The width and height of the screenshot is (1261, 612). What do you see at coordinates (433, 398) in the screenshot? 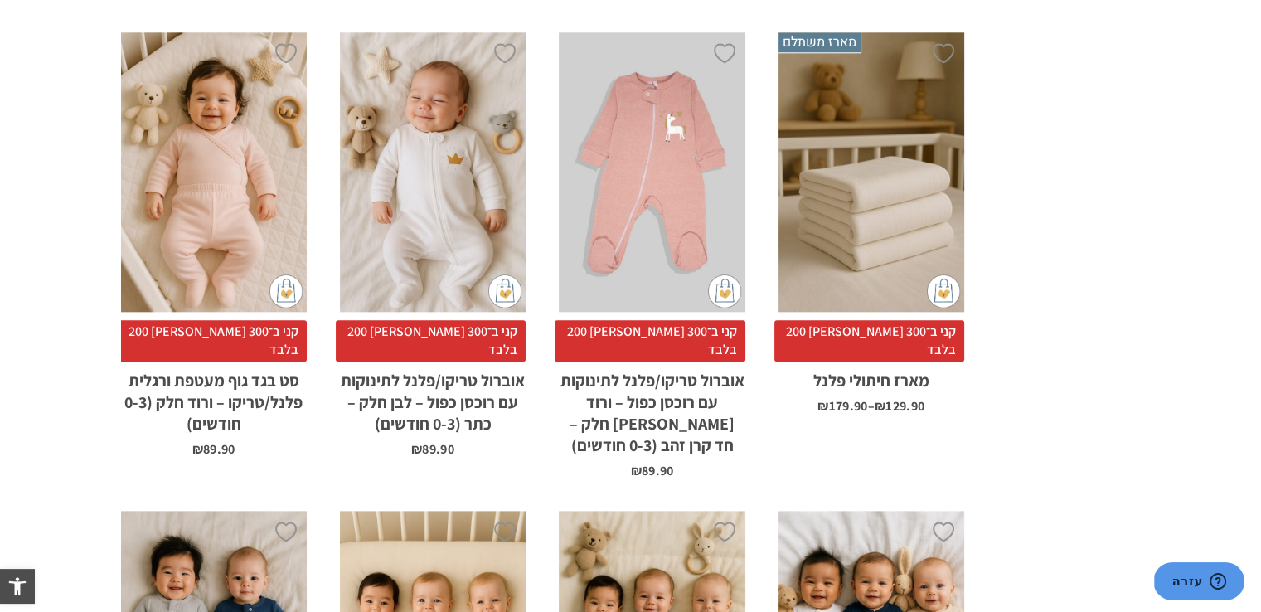
I see `h2: אוברול טריקו/פלנל לתינוקות עם רוכסן כפול – לבן חלק – כתר (0-3 חודשים)` at bounding box center [433, 398].